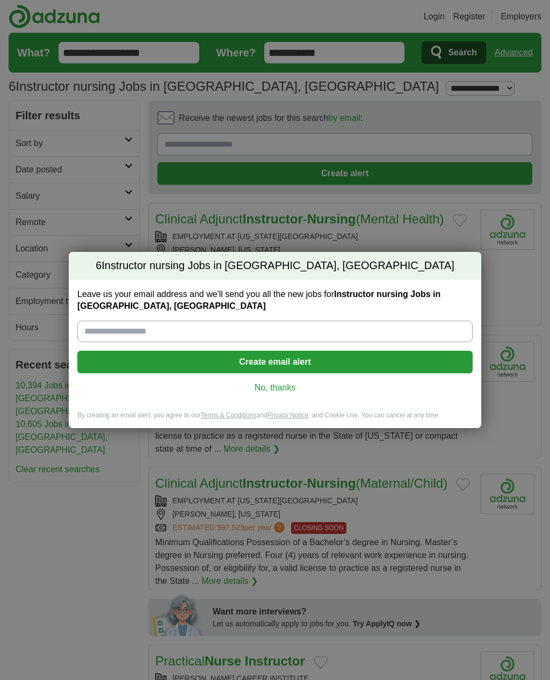 The image size is (550, 680). I want to click on label: Leave us your email address and we'll send you all the new jobs for, so click(275, 300).